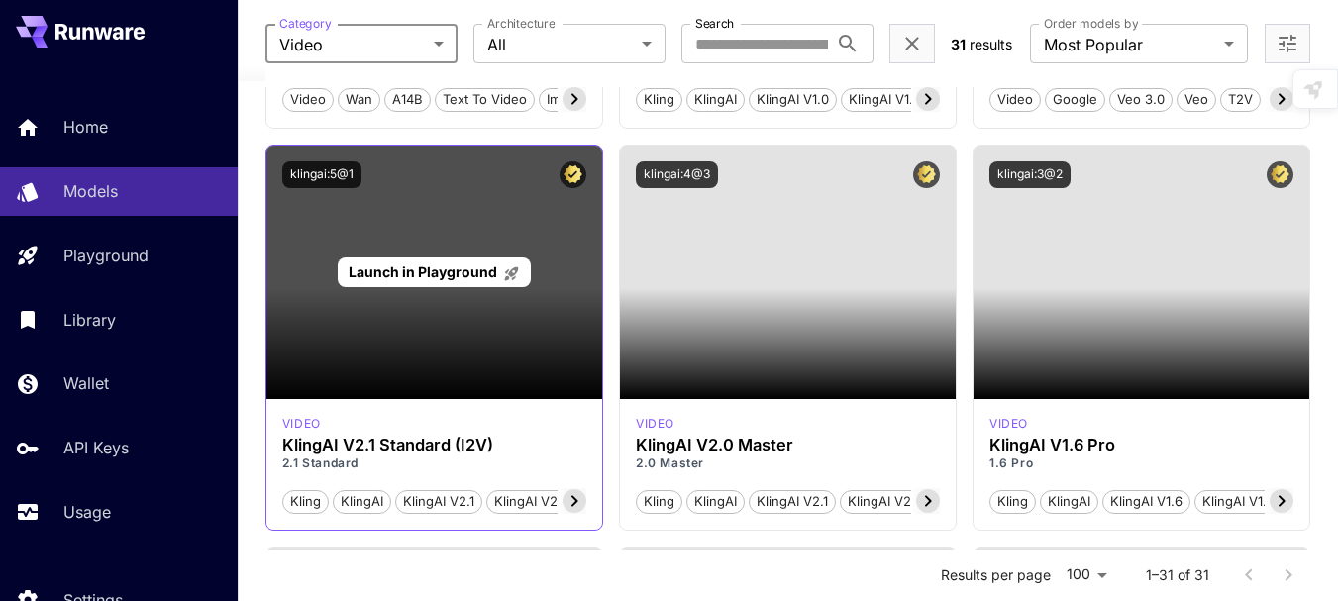 The image size is (1338, 601). Describe the element at coordinates (787, 463) in the screenshot. I see `p: 2.0 Master` at that location.